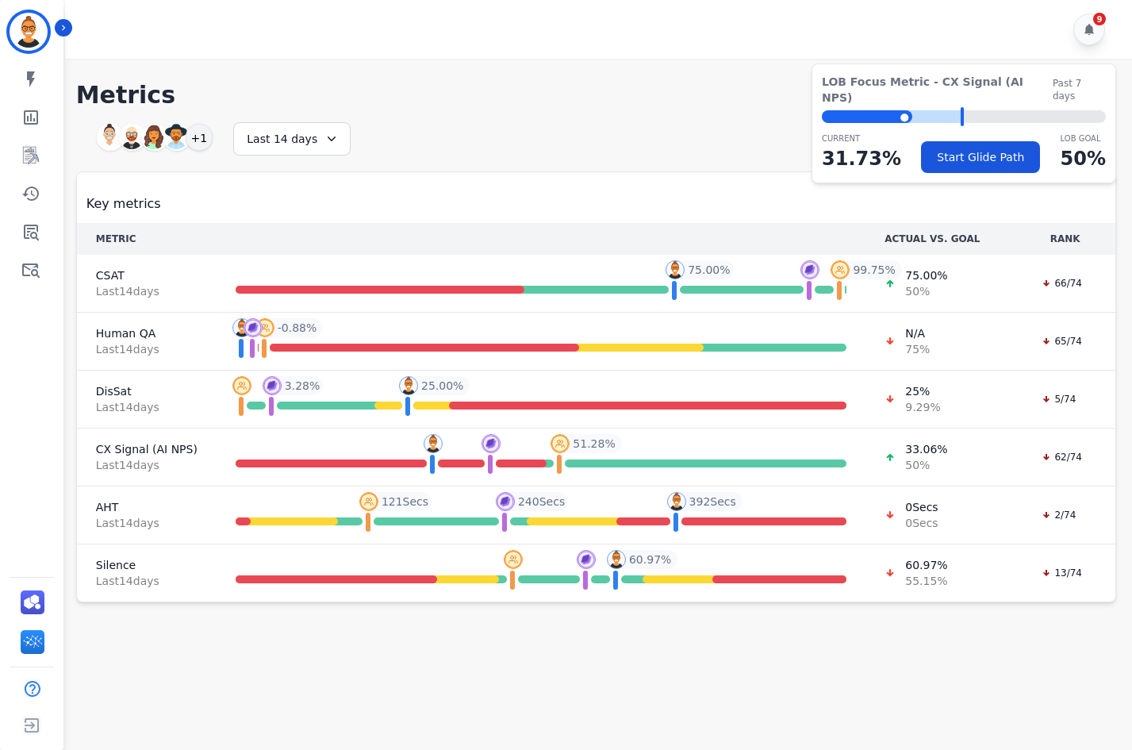 This screenshot has height=750, width=1132. What do you see at coordinates (1083, 159) in the screenshot?
I see `p: 50 %` at bounding box center [1083, 159].